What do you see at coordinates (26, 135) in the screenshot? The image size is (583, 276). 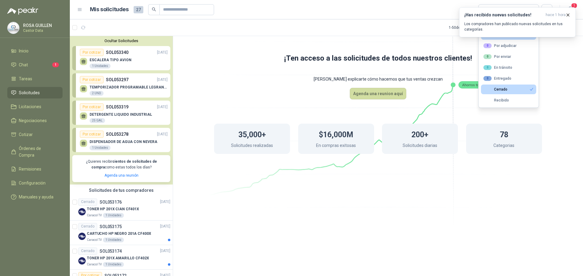 I see `span: Cotizar` at bounding box center [26, 135].